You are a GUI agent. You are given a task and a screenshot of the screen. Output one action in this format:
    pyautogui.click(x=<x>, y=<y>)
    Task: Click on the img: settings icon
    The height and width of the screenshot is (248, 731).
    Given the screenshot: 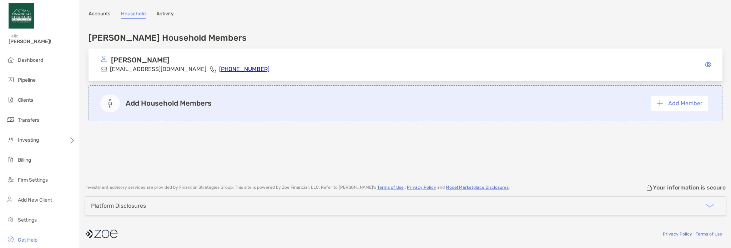 What is the action you would take?
    pyautogui.click(x=11, y=220)
    